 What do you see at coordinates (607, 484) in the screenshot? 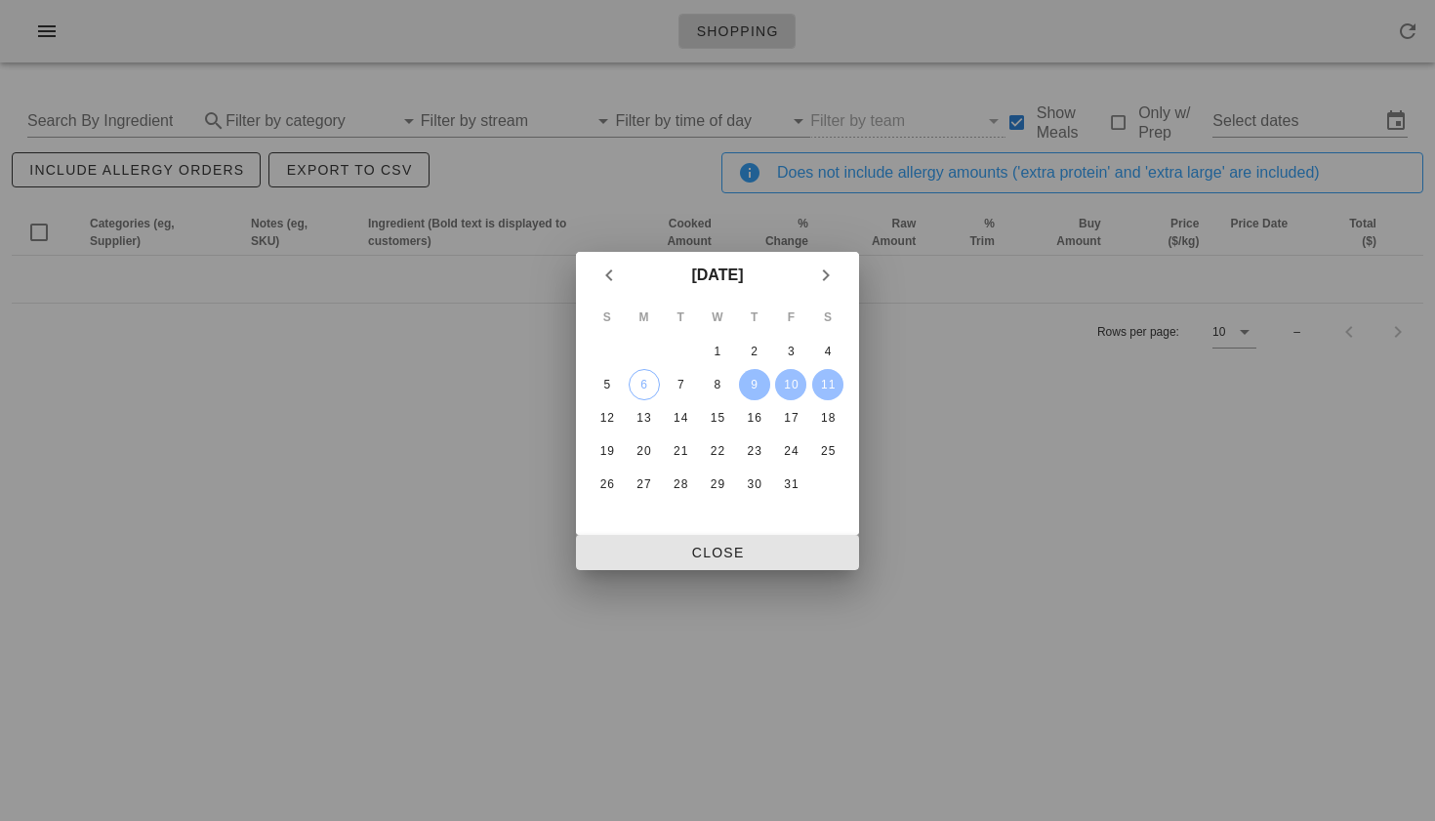
I see `button: 26` at bounding box center [607, 484].